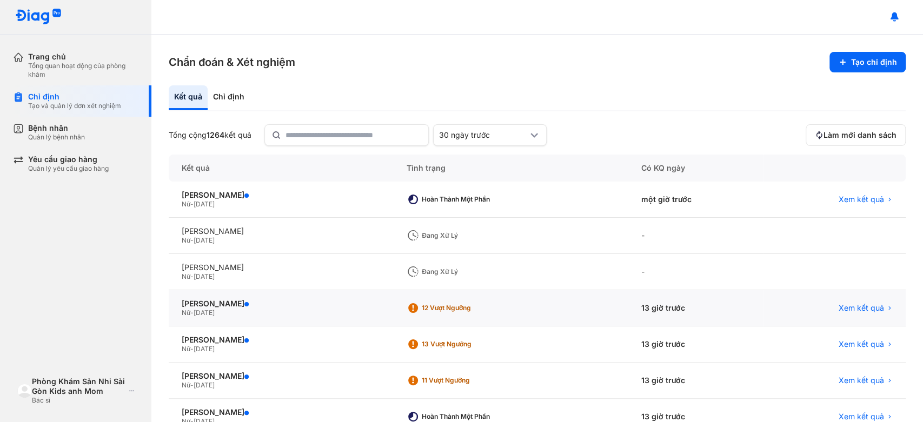 The height and width of the screenshot is (422, 923). Describe the element at coordinates (465, 344) in the screenshot. I see `div: 13 Vượt ngưỡng` at that location.